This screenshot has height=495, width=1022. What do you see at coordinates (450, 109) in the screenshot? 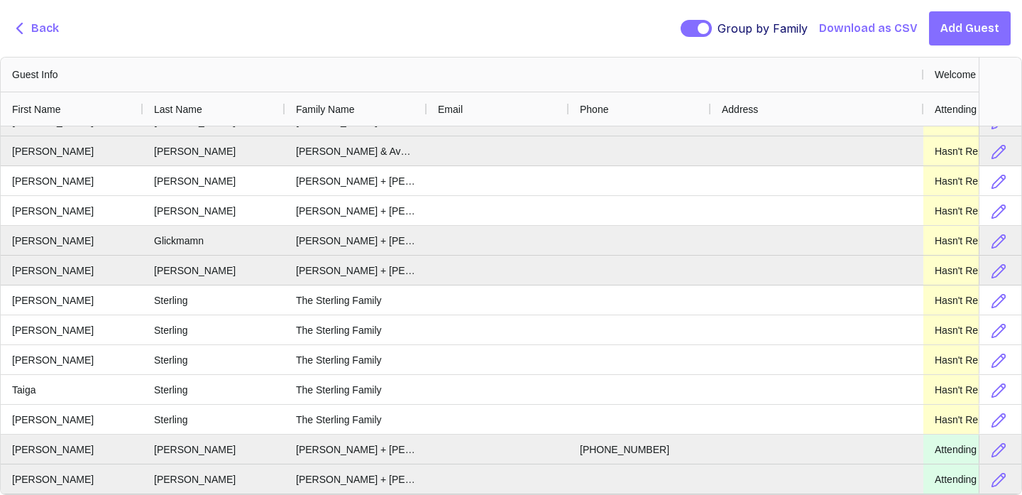
I see `span: Email` at bounding box center [450, 109].